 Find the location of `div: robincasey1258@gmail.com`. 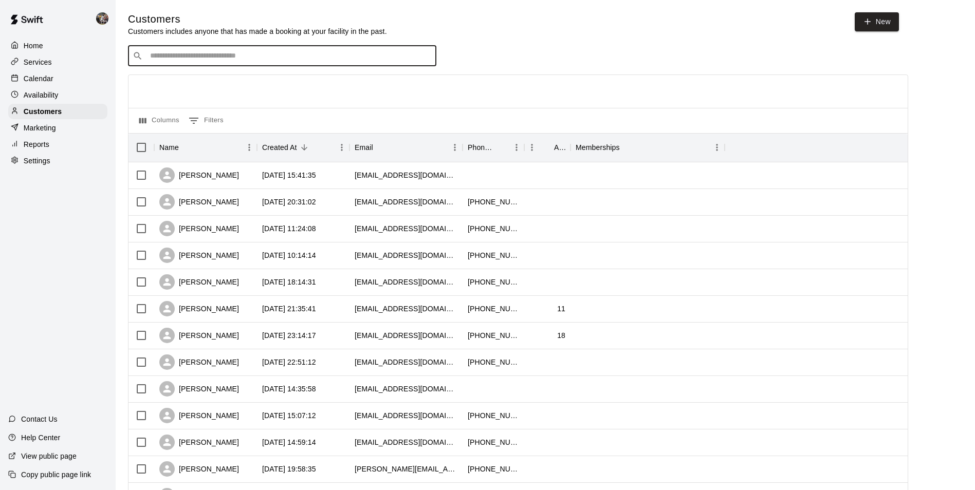

div: robincasey1258@gmail.com is located at coordinates (406, 175).